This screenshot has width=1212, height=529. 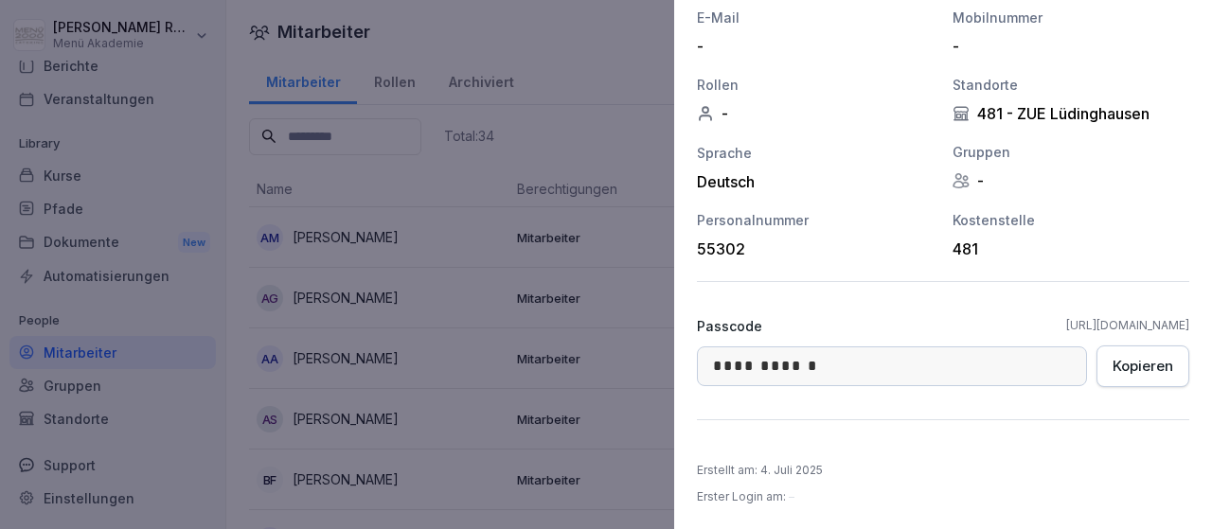 What do you see at coordinates (1071, 114) in the screenshot?
I see `div: 481 - ZUE Lüdinghausen` at bounding box center [1071, 114].